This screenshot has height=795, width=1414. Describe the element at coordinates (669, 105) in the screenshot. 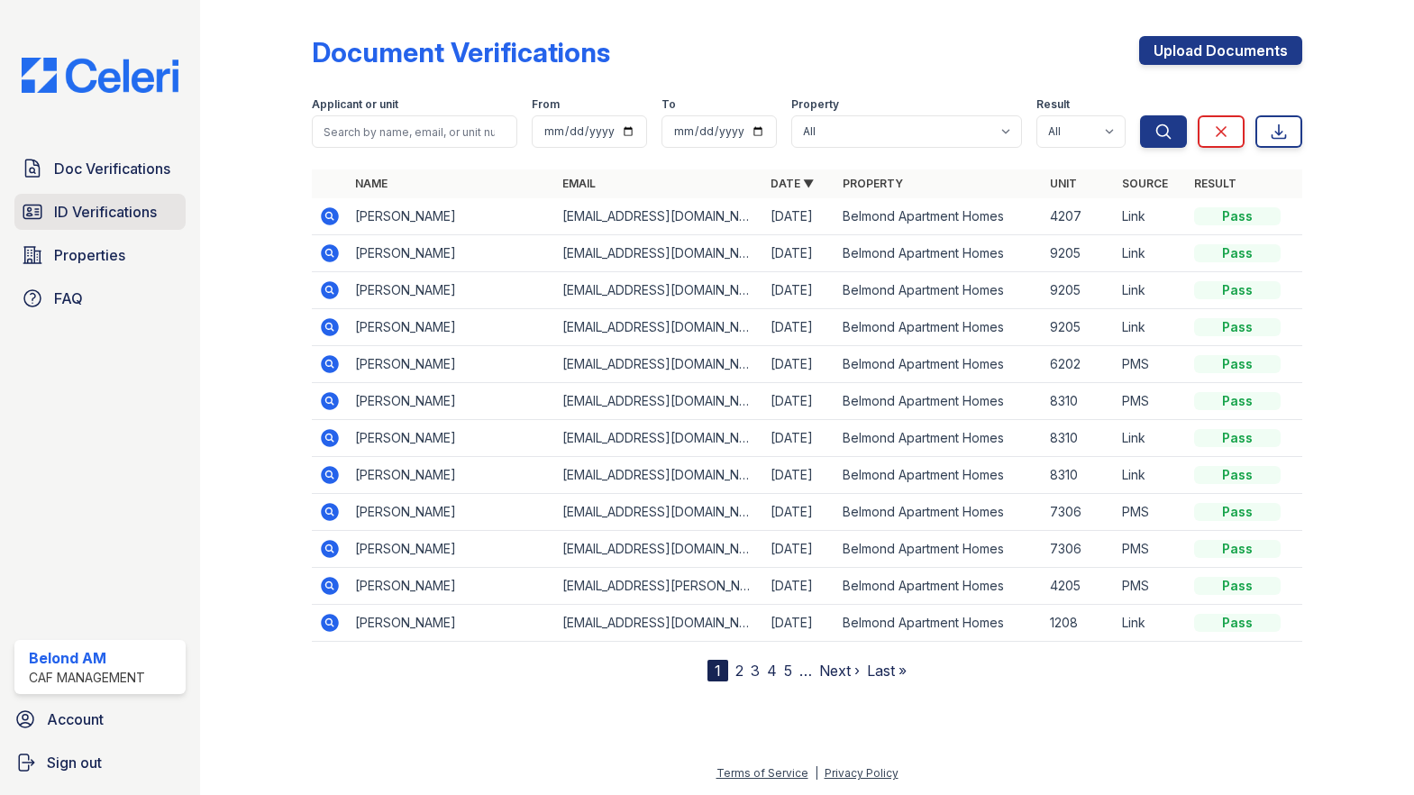

I see `label: To` at that location.